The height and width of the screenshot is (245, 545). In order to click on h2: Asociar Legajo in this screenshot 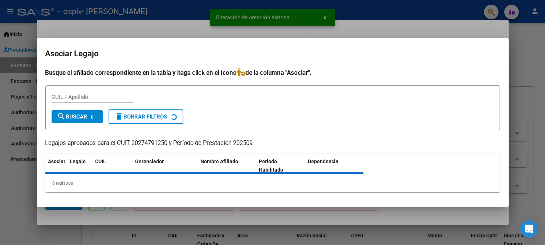, I will do `click(273, 54)`.